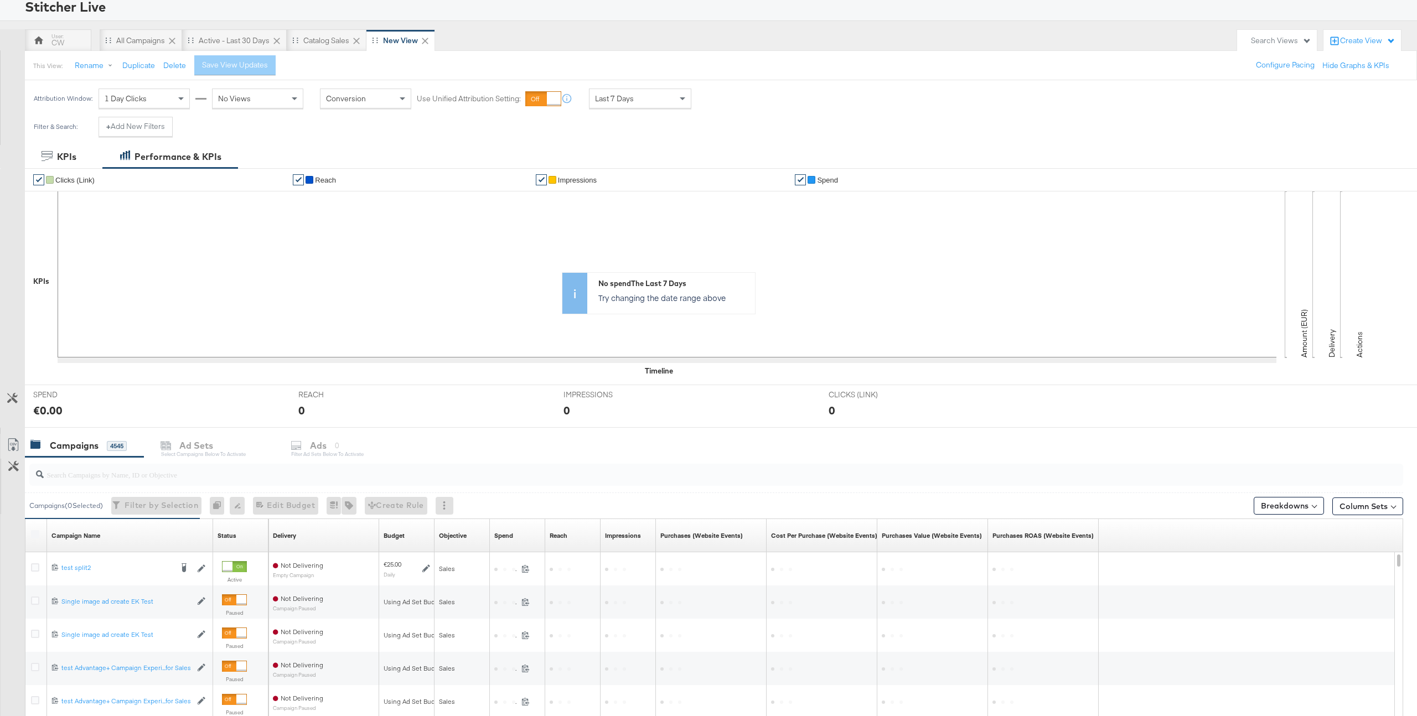 This screenshot has width=1417, height=716. What do you see at coordinates (469, 99) in the screenshot?
I see `label: Use Unified Attribution Setting:` at bounding box center [469, 99].